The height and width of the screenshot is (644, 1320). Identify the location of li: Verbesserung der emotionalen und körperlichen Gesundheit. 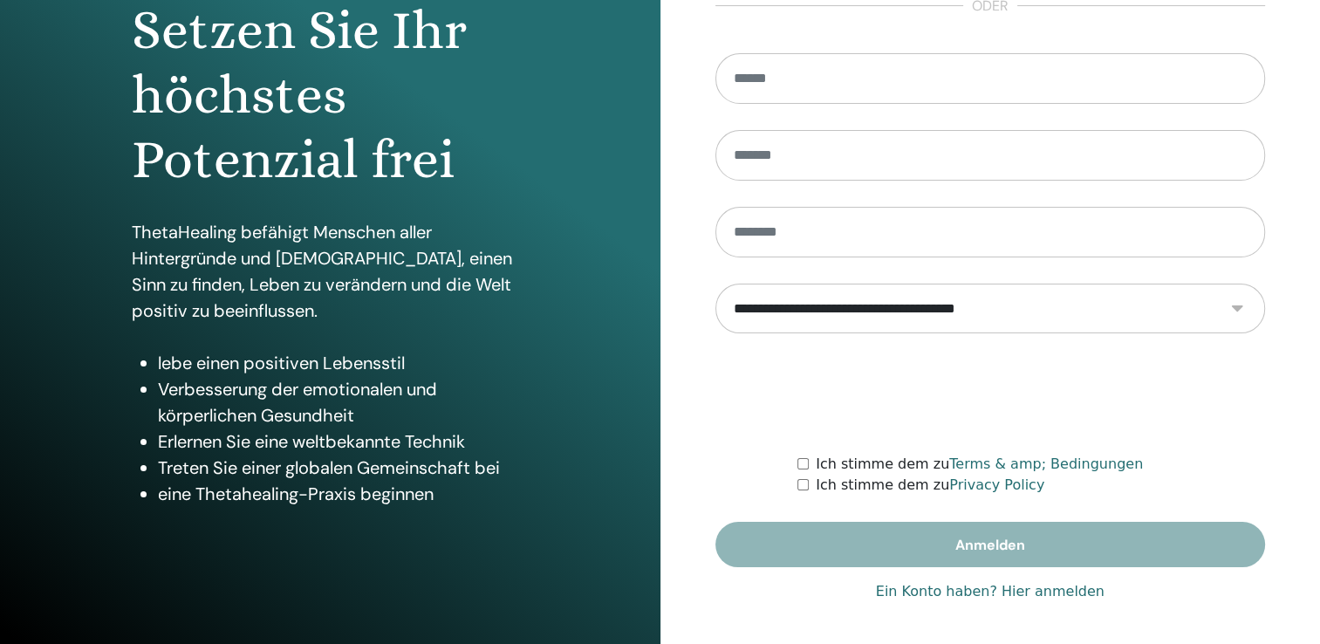
(343, 402).